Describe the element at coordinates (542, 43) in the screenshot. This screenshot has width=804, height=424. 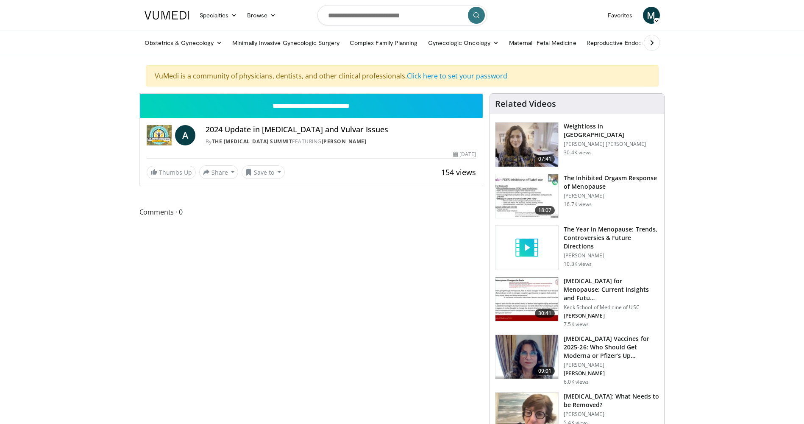
I see `a: Maternal–Fetal Medicine` at that location.